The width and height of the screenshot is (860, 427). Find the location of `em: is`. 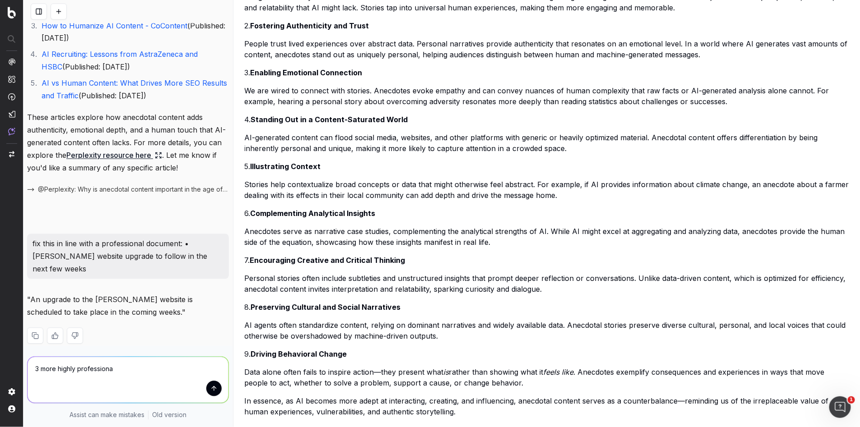

em: is is located at coordinates (446, 372).